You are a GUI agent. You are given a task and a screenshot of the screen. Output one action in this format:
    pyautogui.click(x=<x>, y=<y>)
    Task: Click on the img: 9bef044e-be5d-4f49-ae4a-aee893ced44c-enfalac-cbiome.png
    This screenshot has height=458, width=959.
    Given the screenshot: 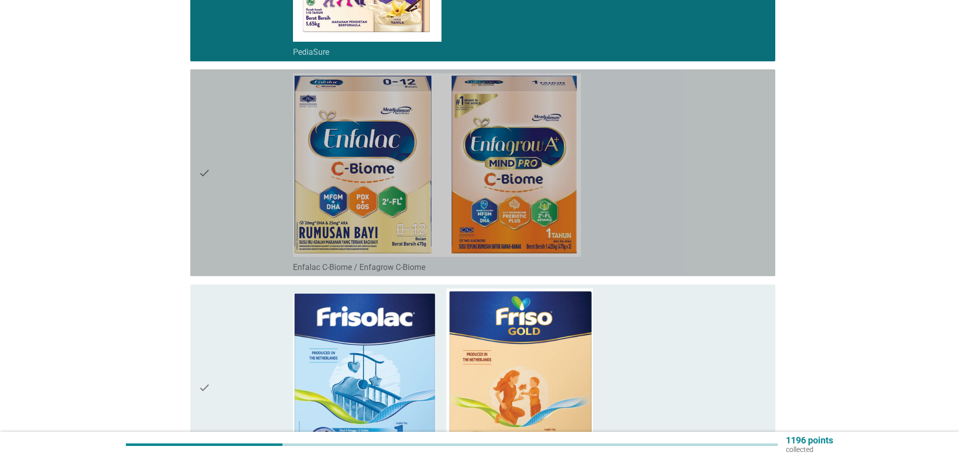 What is the action you would take?
    pyautogui.click(x=437, y=165)
    